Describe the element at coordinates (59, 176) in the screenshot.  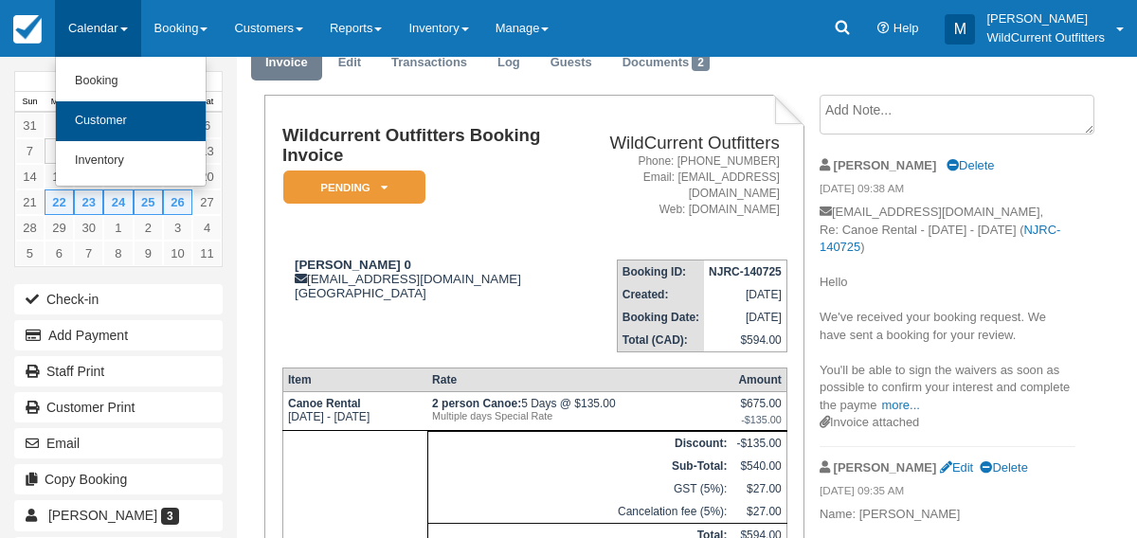
I see `a: 15` at that location.